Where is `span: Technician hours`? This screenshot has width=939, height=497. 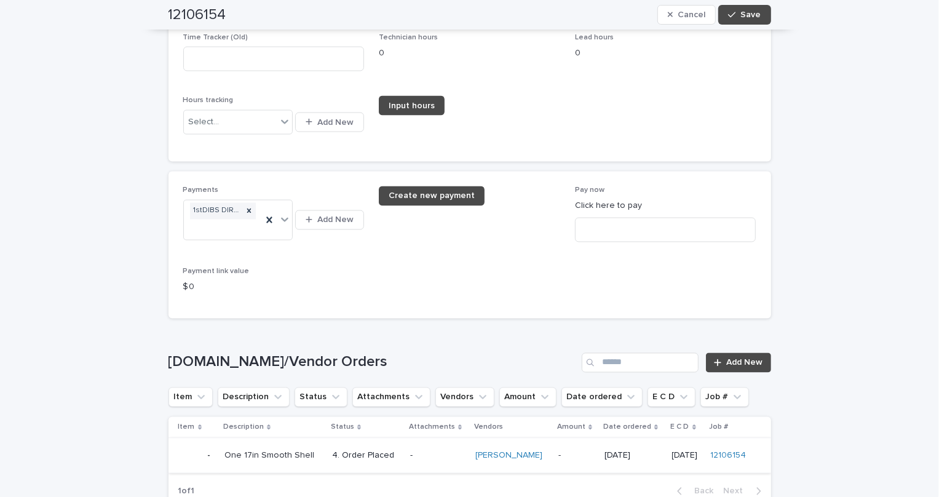 span: Technician hours is located at coordinates (408, 38).